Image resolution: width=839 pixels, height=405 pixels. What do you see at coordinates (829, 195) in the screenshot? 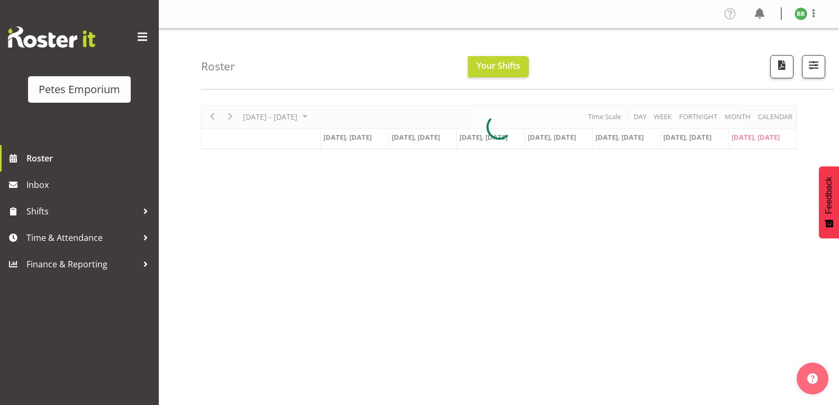
I see `span: Feedback` at bounding box center [829, 195].